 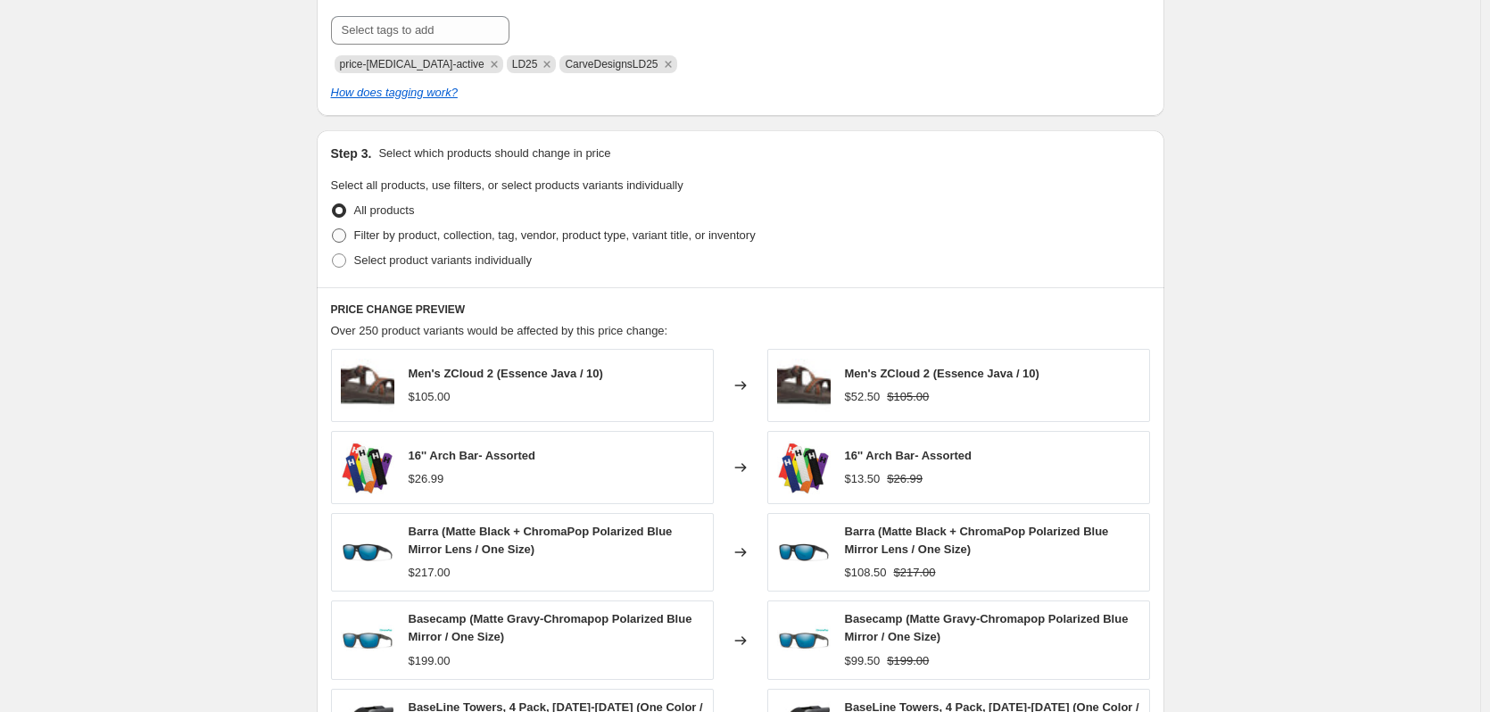 I want to click on span: All products, so click(x=385, y=210).